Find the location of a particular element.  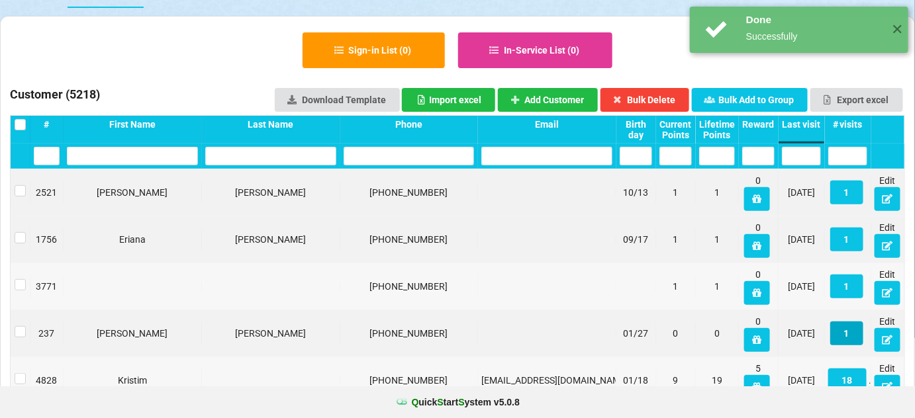

b: uick tart ystem v 5.0.8 is located at coordinates (465, 403).